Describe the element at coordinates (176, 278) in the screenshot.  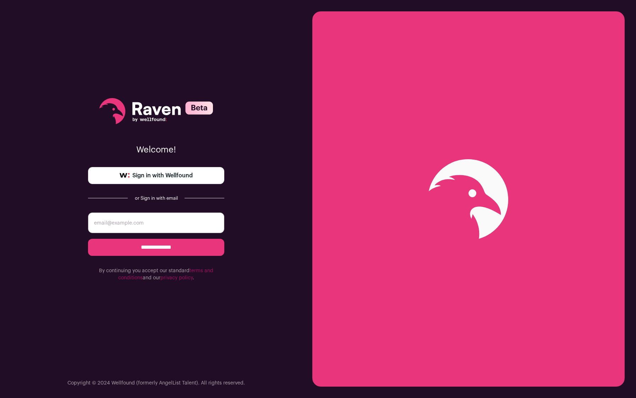
I see `a: privacy policy` at that location.